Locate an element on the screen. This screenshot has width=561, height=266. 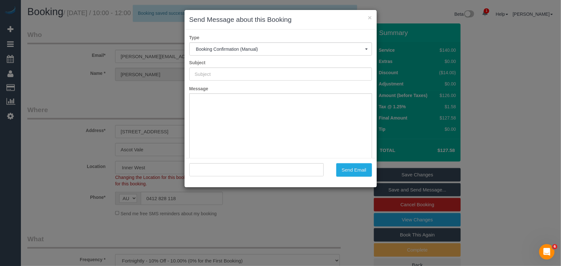
label: Subject is located at coordinates (281, 63).